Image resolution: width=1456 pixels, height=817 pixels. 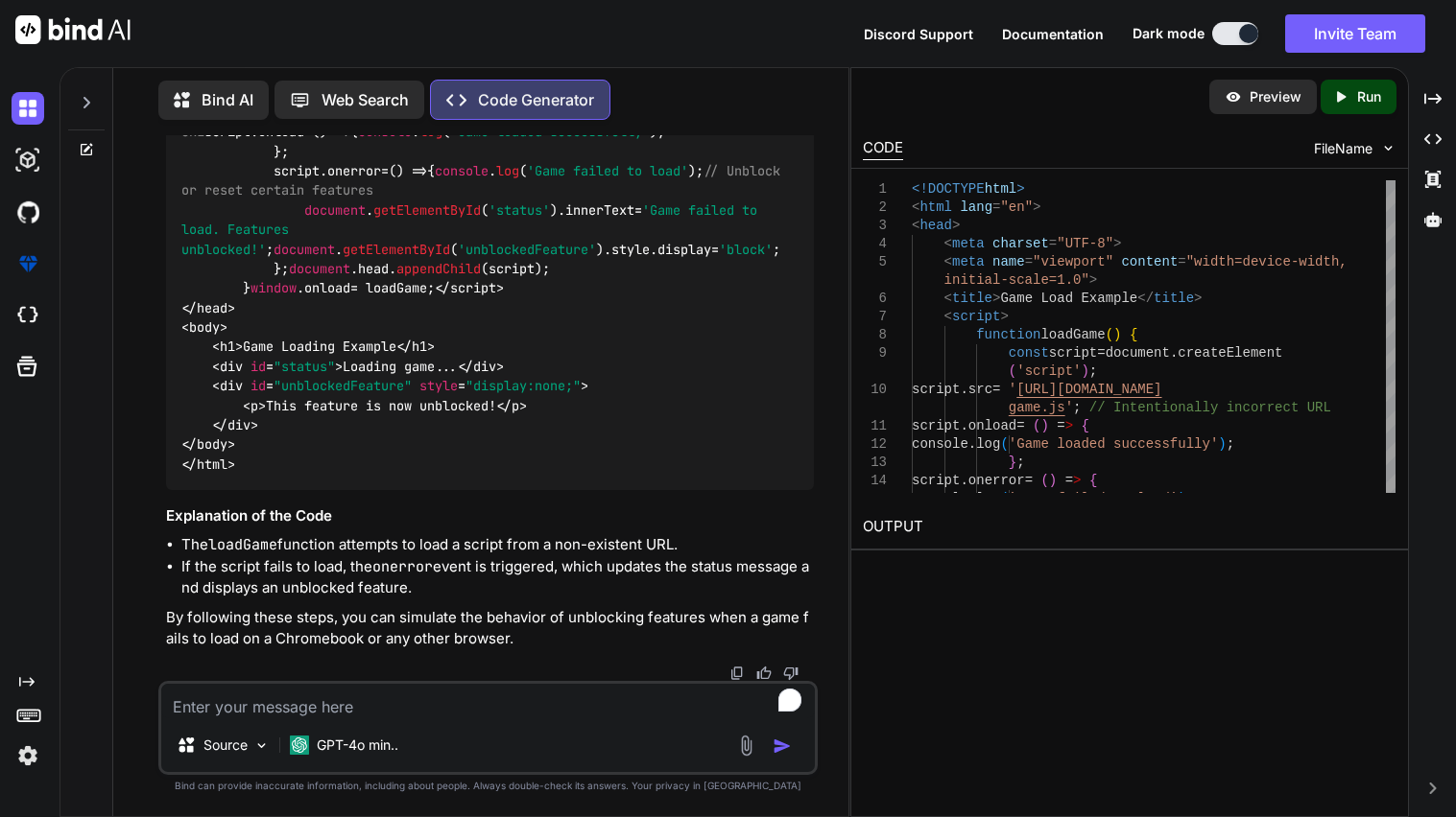 I want to click on span: title, so click(x=1173, y=299).